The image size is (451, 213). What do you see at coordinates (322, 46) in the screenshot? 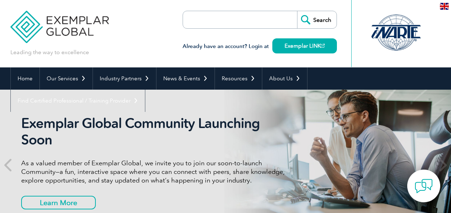
I see `img: open_square.png` at bounding box center [322, 46].